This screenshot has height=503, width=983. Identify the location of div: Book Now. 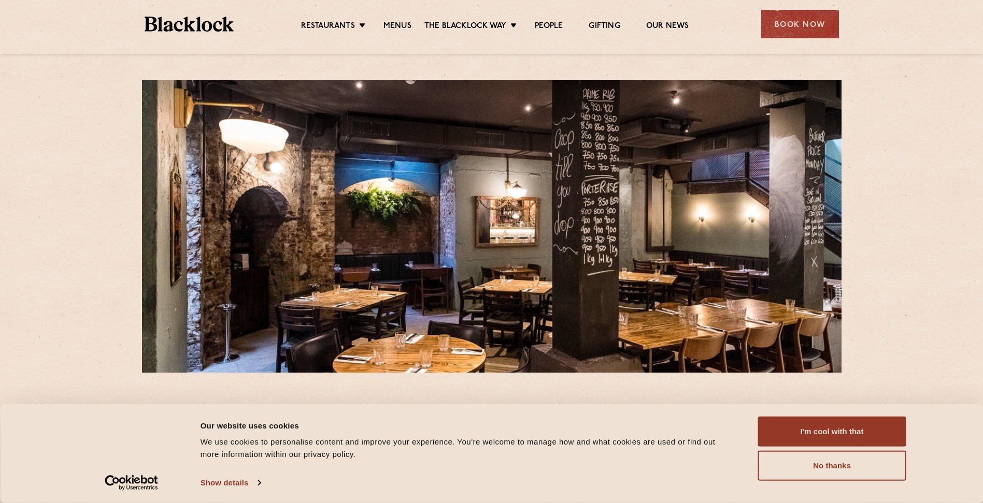
(800, 24).